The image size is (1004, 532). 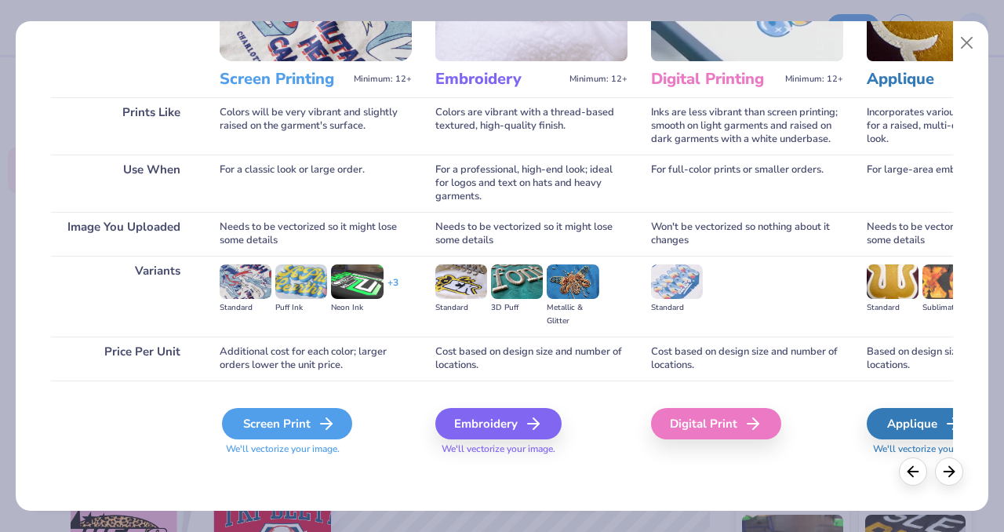 What do you see at coordinates (517, 307) in the screenshot?
I see `div: 3D Puff` at bounding box center [517, 307].